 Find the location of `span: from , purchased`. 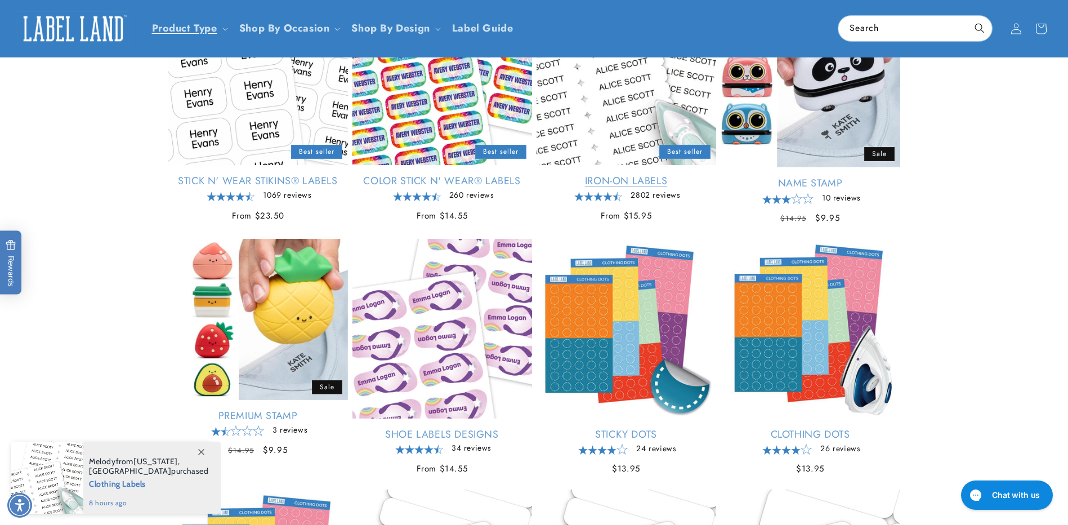

span: from , purchased is located at coordinates (149, 466).